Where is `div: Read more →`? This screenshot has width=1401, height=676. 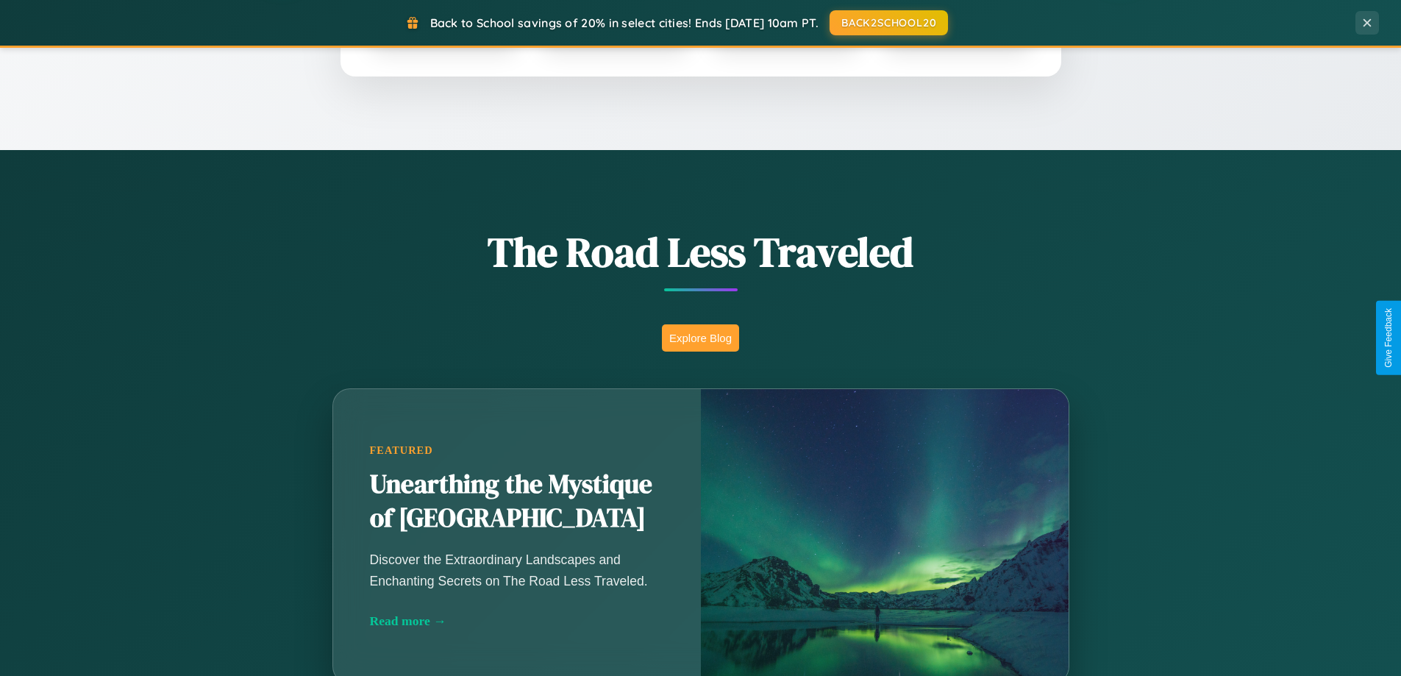
div: Read more → is located at coordinates (517, 621).